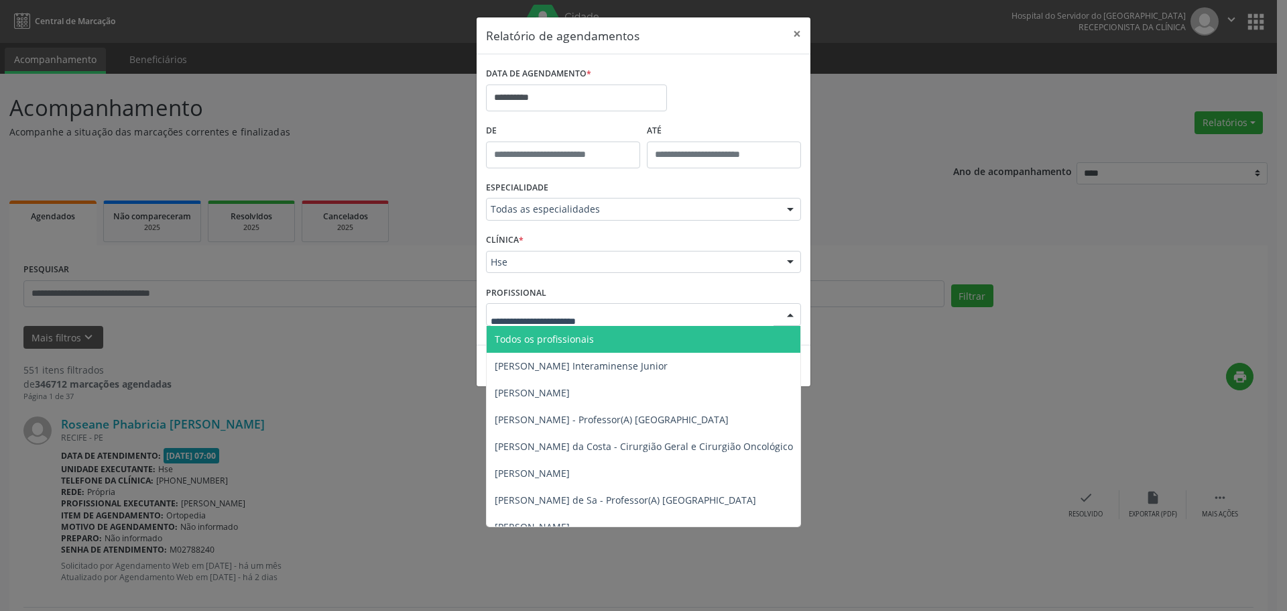 This screenshot has height=611, width=1287. Describe the element at coordinates (632, 262) in the screenshot. I see `span: Hse` at that location.